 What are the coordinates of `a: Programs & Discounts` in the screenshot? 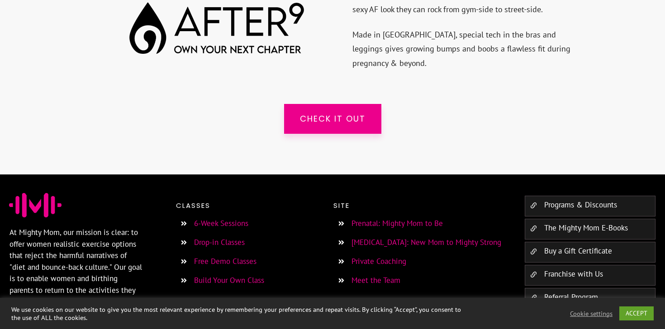 It's located at (580, 205).